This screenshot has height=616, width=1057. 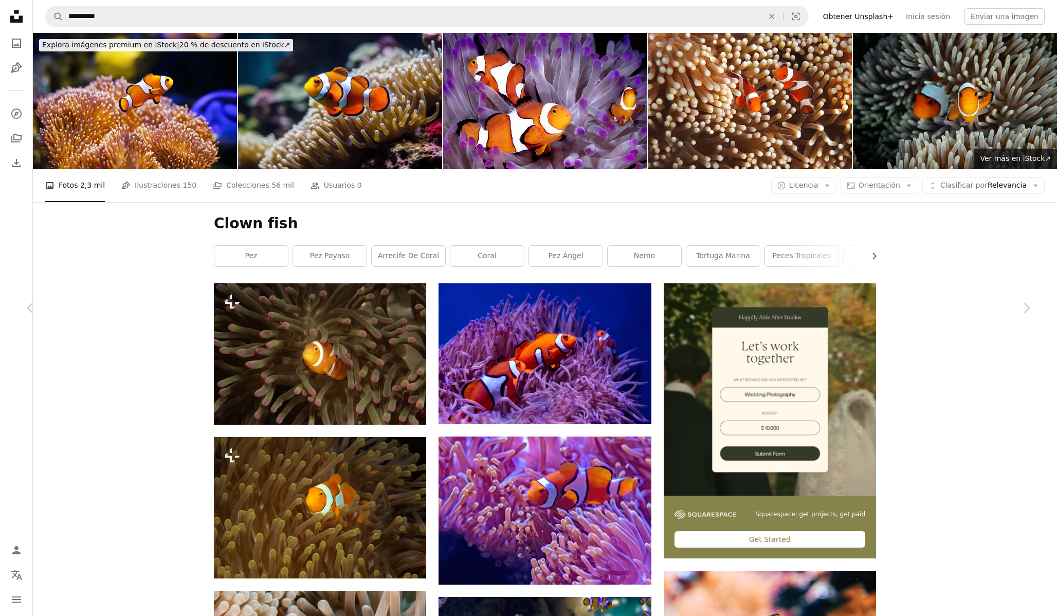 I want to click on a: Historial de descargas, so click(x=16, y=163).